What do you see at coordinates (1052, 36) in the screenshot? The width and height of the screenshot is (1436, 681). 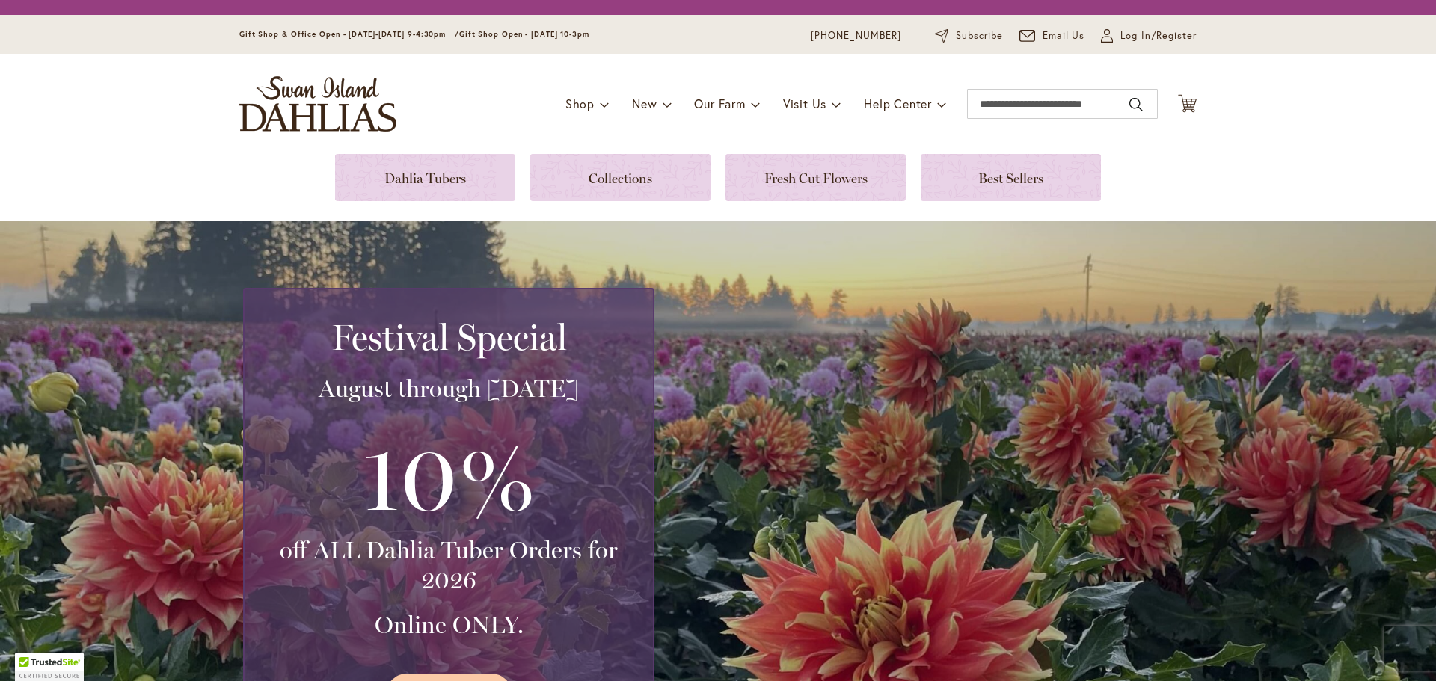 I see `a: Email Us` at bounding box center [1052, 36].